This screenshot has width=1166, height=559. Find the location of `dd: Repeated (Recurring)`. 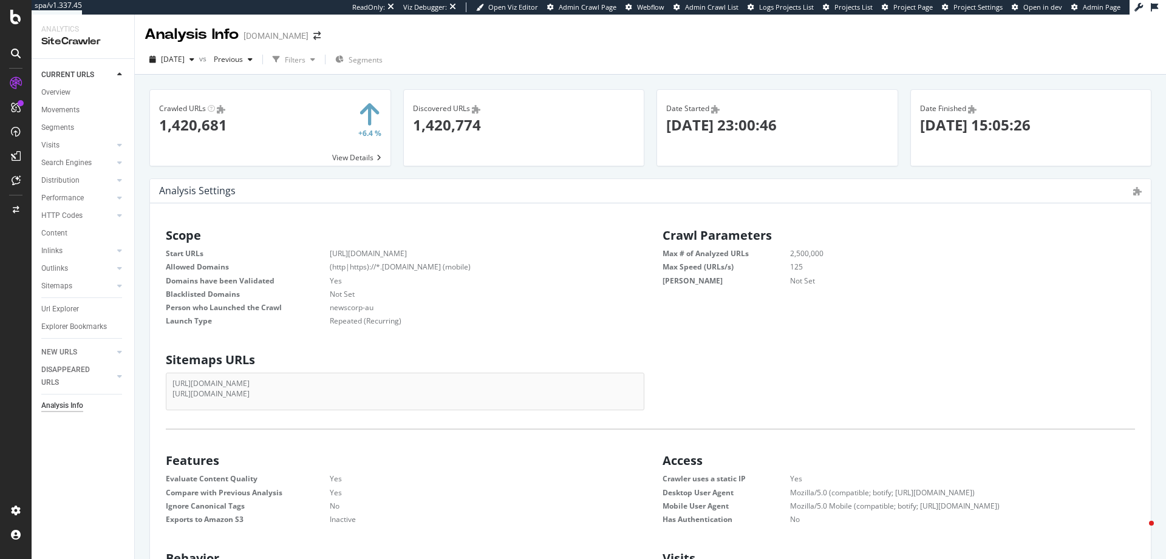

dd: Repeated (Recurring) is located at coordinates (469, 321).